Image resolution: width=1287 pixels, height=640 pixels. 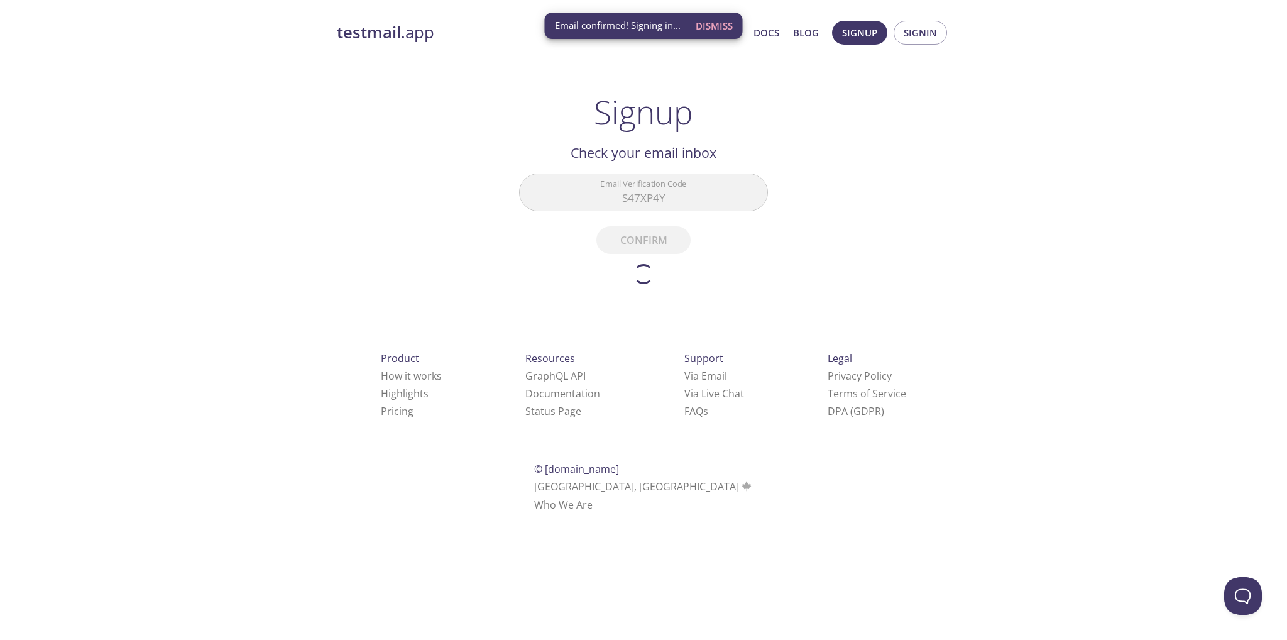 What do you see at coordinates (562, 393) in the screenshot?
I see `a: Documentation` at bounding box center [562, 393].